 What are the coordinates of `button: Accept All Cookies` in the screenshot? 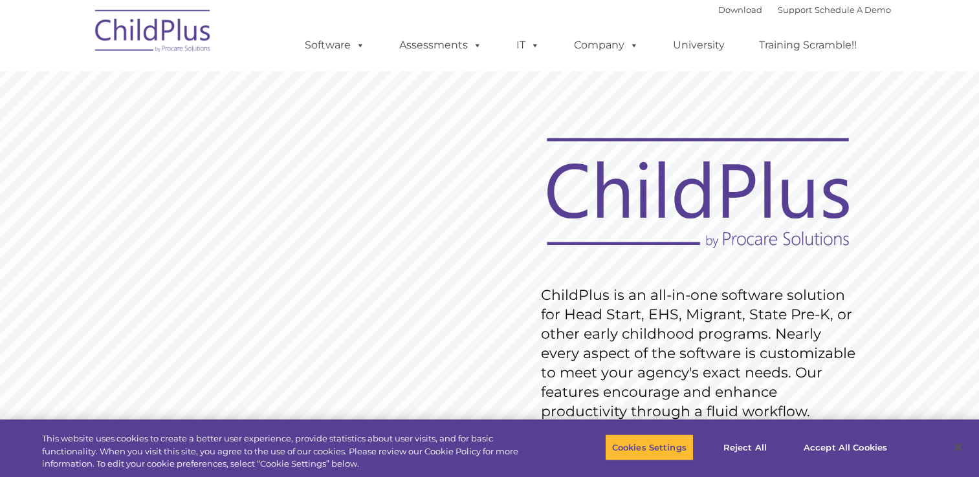 It's located at (845, 448).